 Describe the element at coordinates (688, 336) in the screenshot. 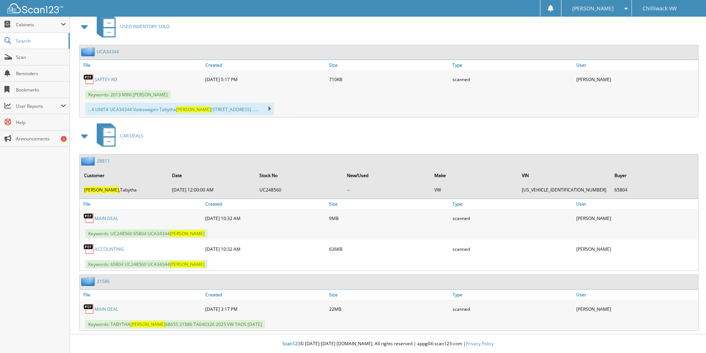

I see `div: Chat Widget` at that location.